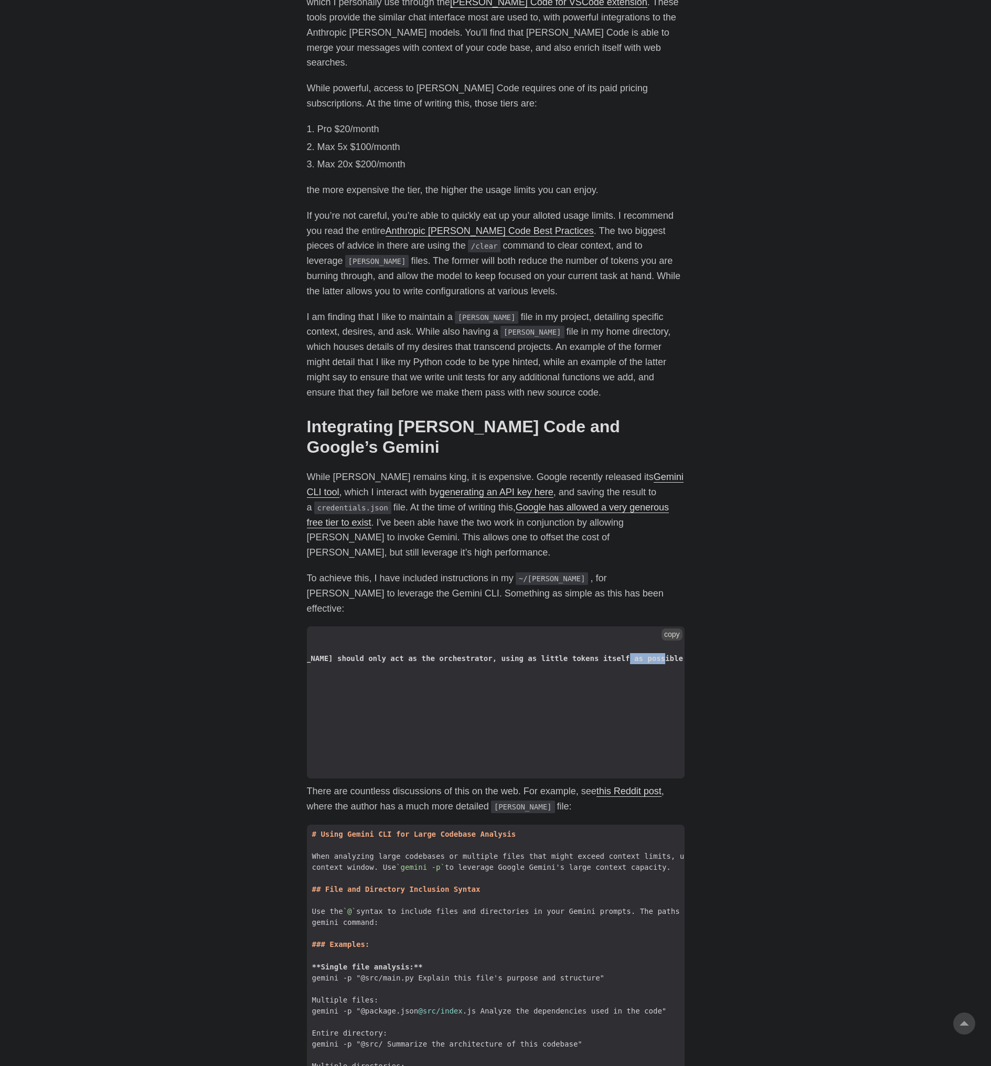 The image size is (991, 1066). What do you see at coordinates (501, 147) in the screenshot?
I see `li: Max 5x $100/month` at bounding box center [501, 147].